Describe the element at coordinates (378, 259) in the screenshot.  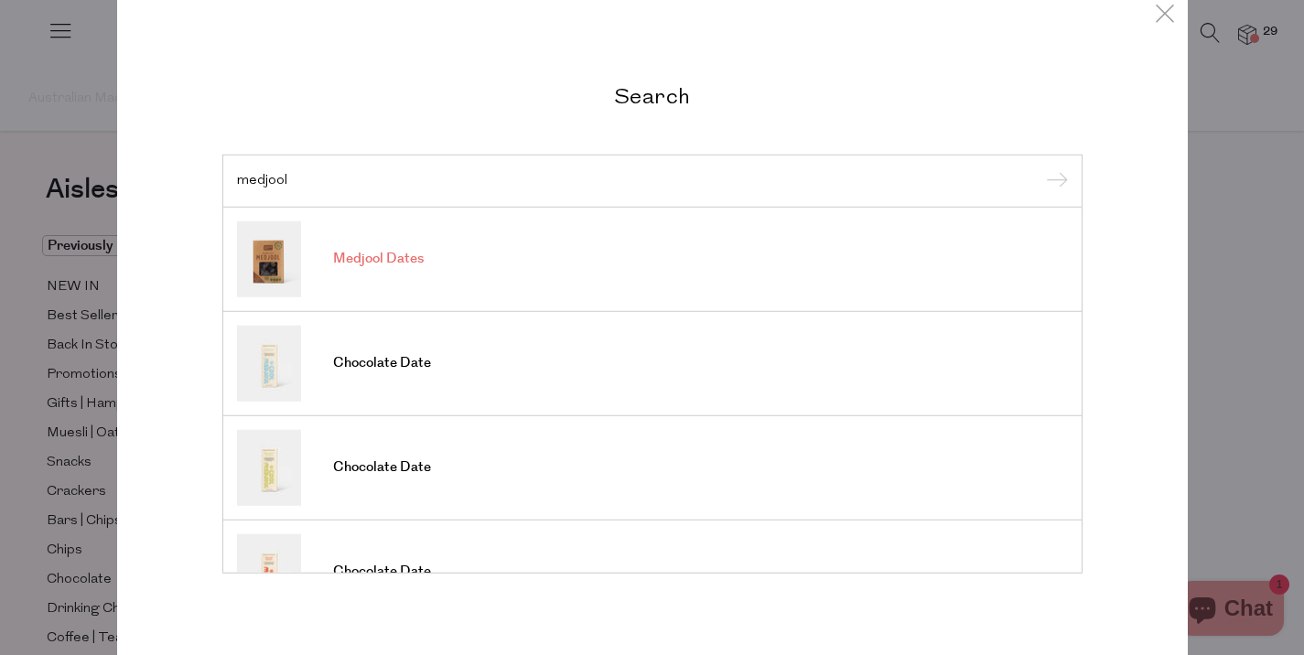
I see `span: Medjool Dates` at that location.